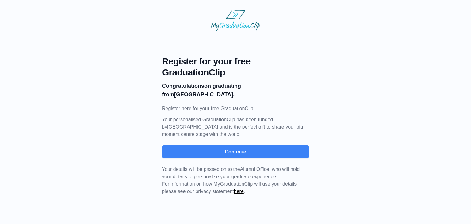 The height and width of the screenshot is (224, 471). What do you see at coordinates (236, 72) in the screenshot?
I see `span: GraduationClip` at bounding box center [236, 72].